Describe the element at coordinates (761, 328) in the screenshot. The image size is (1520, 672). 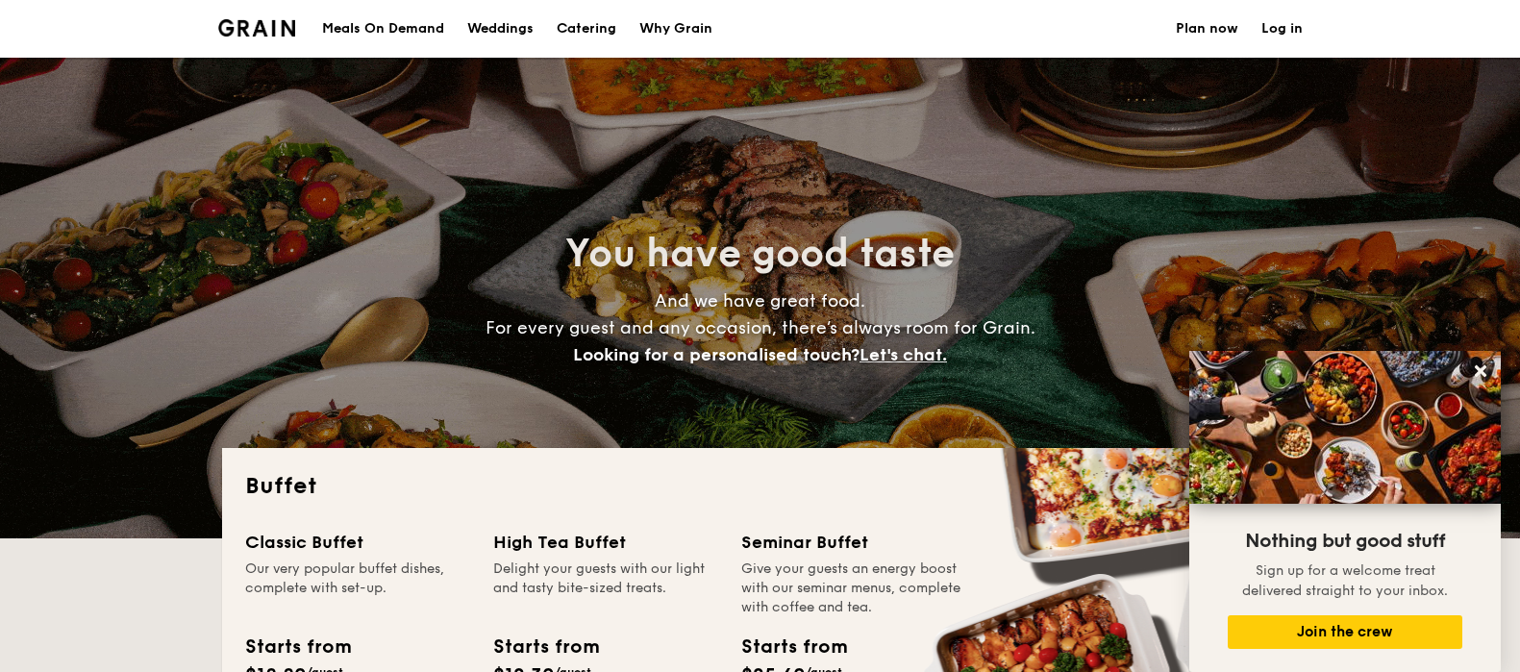
I see `span: And we have great food. For every guest and any occasion, there’s always room for Grain.` at that location.